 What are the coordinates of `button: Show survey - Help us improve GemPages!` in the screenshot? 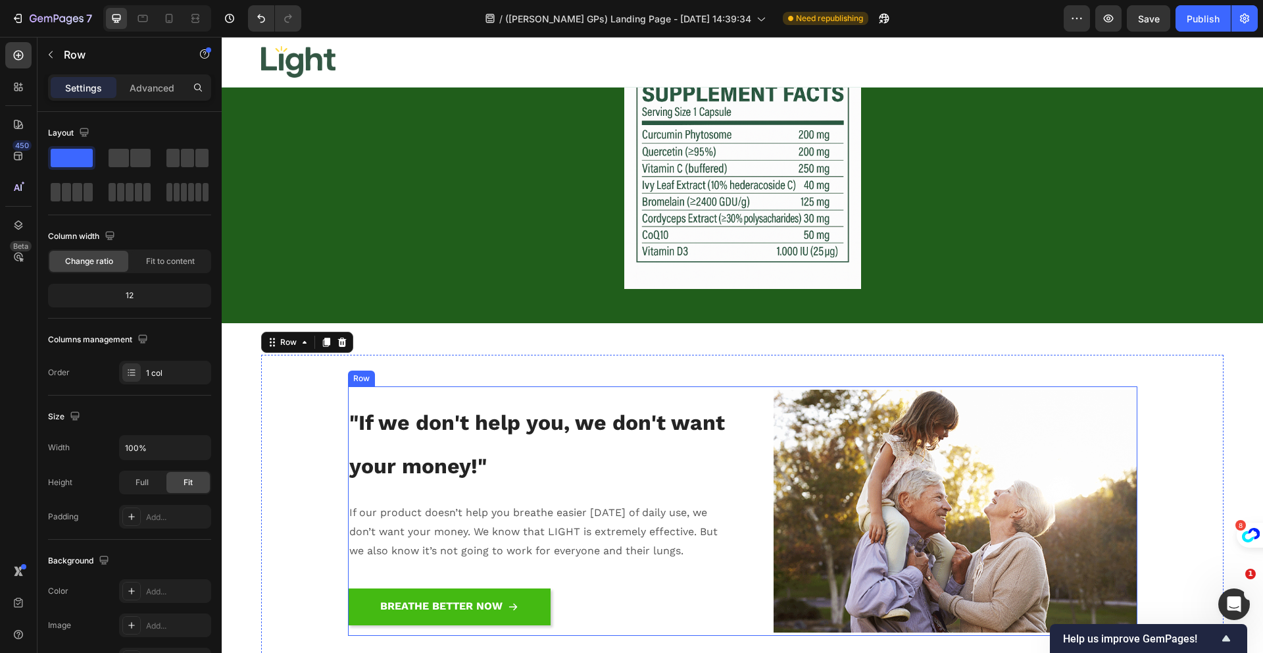 It's located at (1149, 638).